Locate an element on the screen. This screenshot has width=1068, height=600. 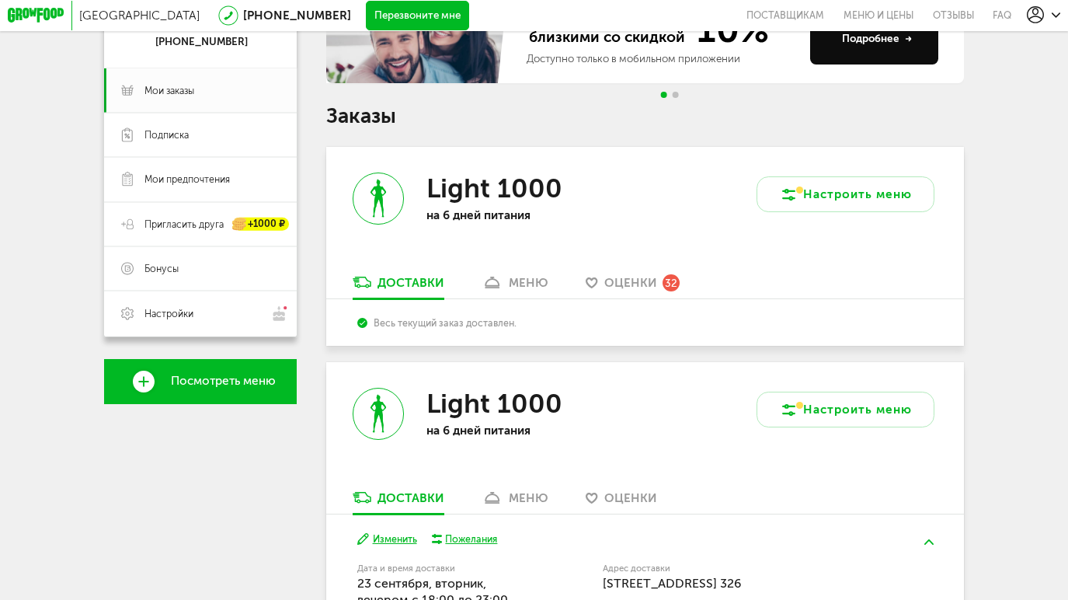
a: Мои заказы is located at coordinates (200, 90).